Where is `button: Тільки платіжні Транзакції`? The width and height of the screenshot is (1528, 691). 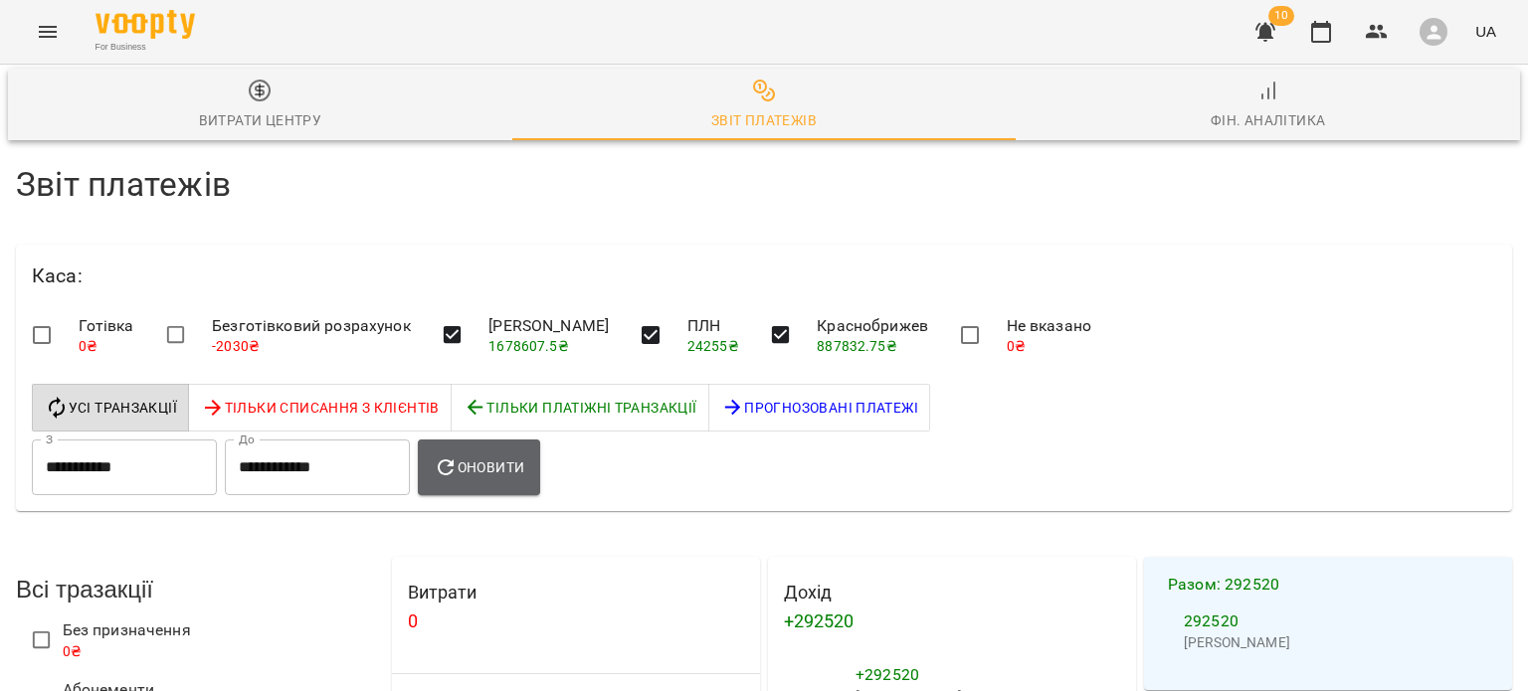
button: Тільки платіжні Транзакції is located at coordinates (580, 408).